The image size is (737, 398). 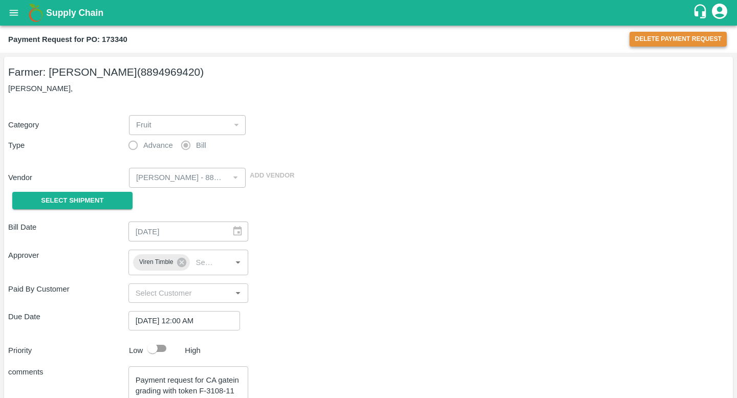 I want to click on p: High, so click(x=192, y=350).